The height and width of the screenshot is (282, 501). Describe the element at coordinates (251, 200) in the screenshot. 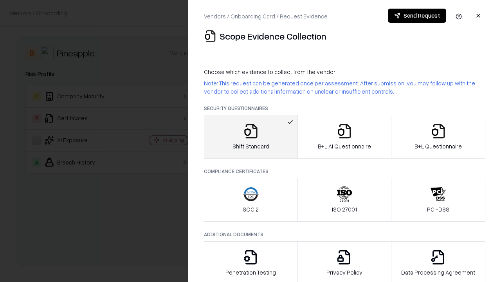

I see `button: SOC 2` at that location.